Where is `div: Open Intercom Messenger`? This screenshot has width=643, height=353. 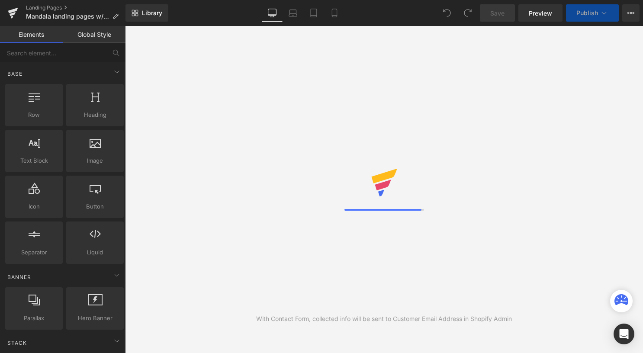 div: Open Intercom Messenger is located at coordinates (624, 334).